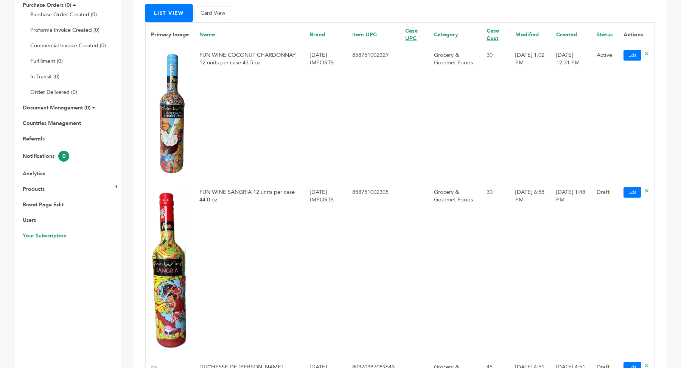  Describe the element at coordinates (527, 34) in the screenshot. I see `a: Modified` at that location.